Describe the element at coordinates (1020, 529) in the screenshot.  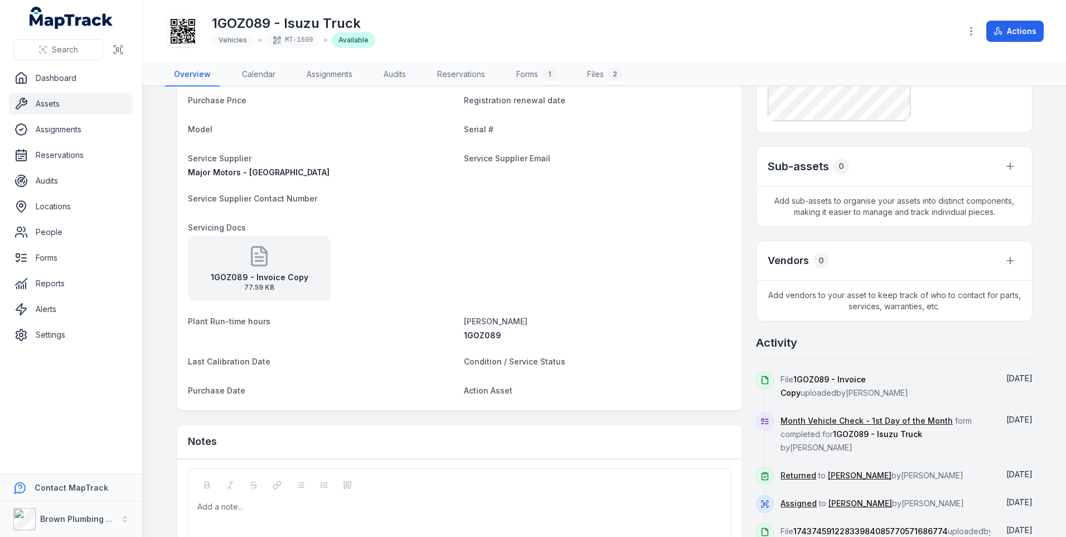
I see `time: 04/04/2025, 1:52:14 pm` at that location.